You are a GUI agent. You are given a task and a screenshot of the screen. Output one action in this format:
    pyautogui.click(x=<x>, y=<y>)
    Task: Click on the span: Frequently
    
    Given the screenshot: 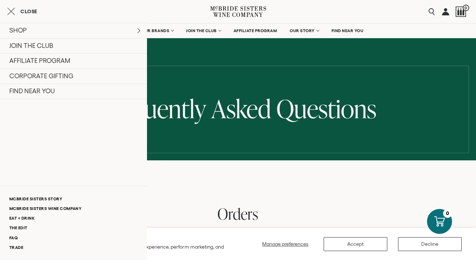 What is the action you would take?
    pyautogui.click(x=153, y=108)
    